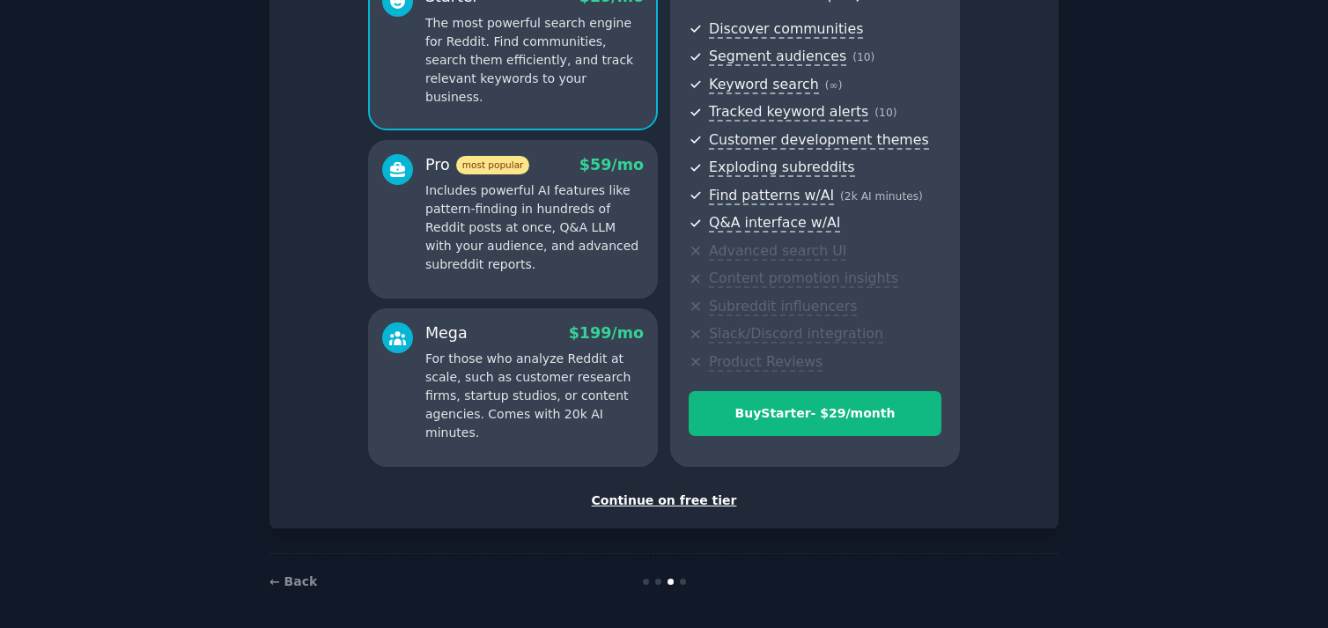 The height and width of the screenshot is (628, 1328). What do you see at coordinates (778, 251) in the screenshot?
I see `span: Advanced search UI` at bounding box center [778, 251].